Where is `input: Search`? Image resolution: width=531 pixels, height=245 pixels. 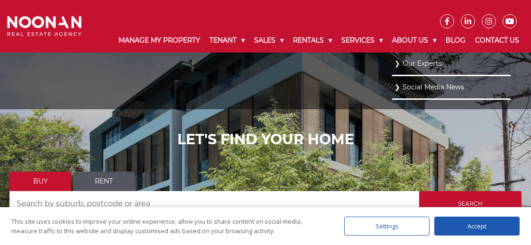 input: Search is located at coordinates (470, 204).